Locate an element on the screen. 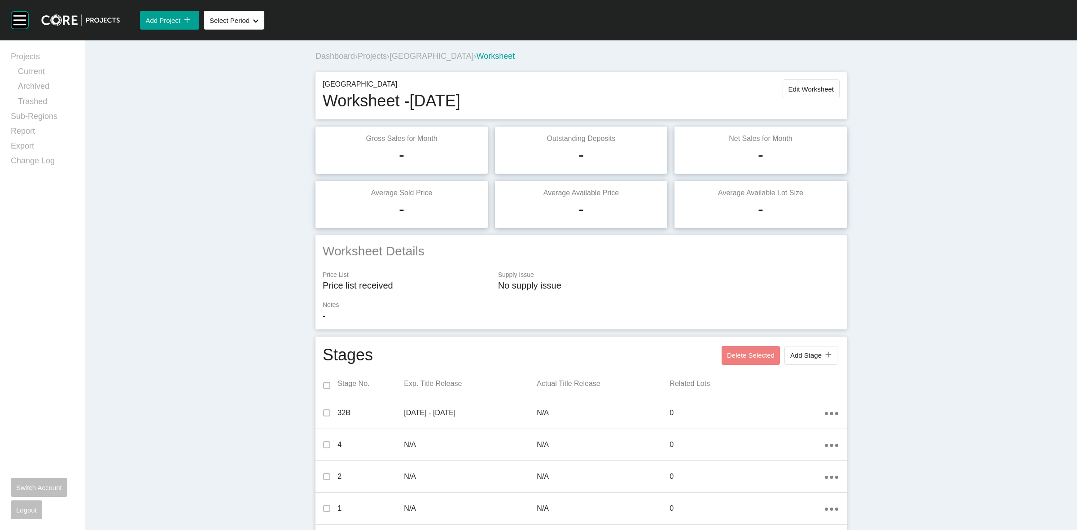 The width and height of the screenshot is (1077, 530). p: Stage No. is located at coordinates (371, 384).